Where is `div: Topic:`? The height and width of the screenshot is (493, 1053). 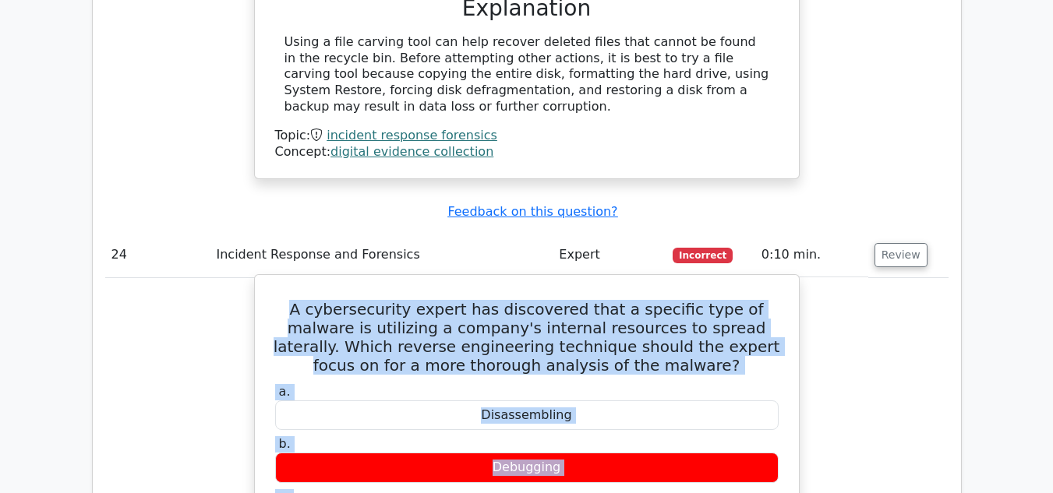 div: Topic: is located at coordinates (527, 136).